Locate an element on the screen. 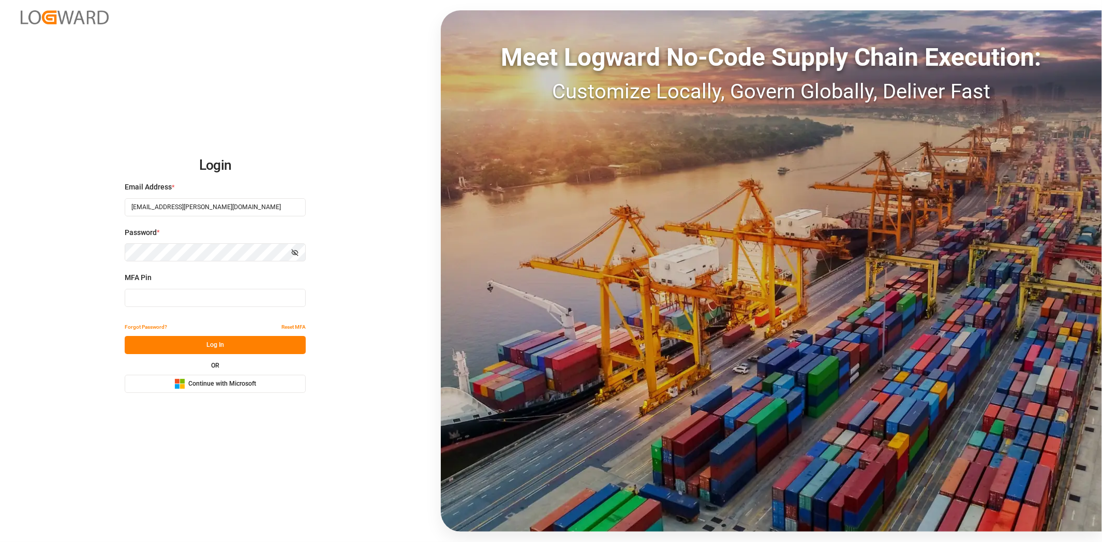 The width and height of the screenshot is (1102, 542). span: Continue with Microsoft is located at coordinates (222, 384).